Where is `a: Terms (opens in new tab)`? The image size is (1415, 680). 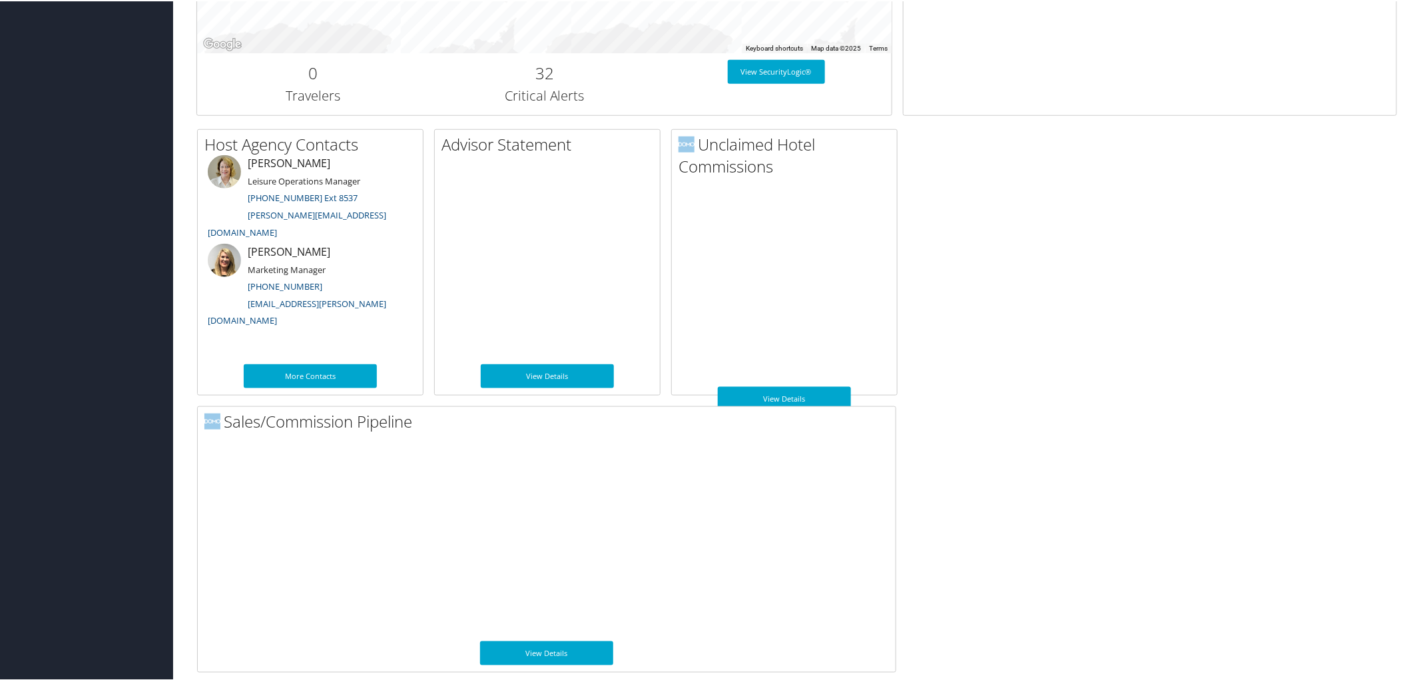
a: Terms (opens in new tab) is located at coordinates (878, 47).